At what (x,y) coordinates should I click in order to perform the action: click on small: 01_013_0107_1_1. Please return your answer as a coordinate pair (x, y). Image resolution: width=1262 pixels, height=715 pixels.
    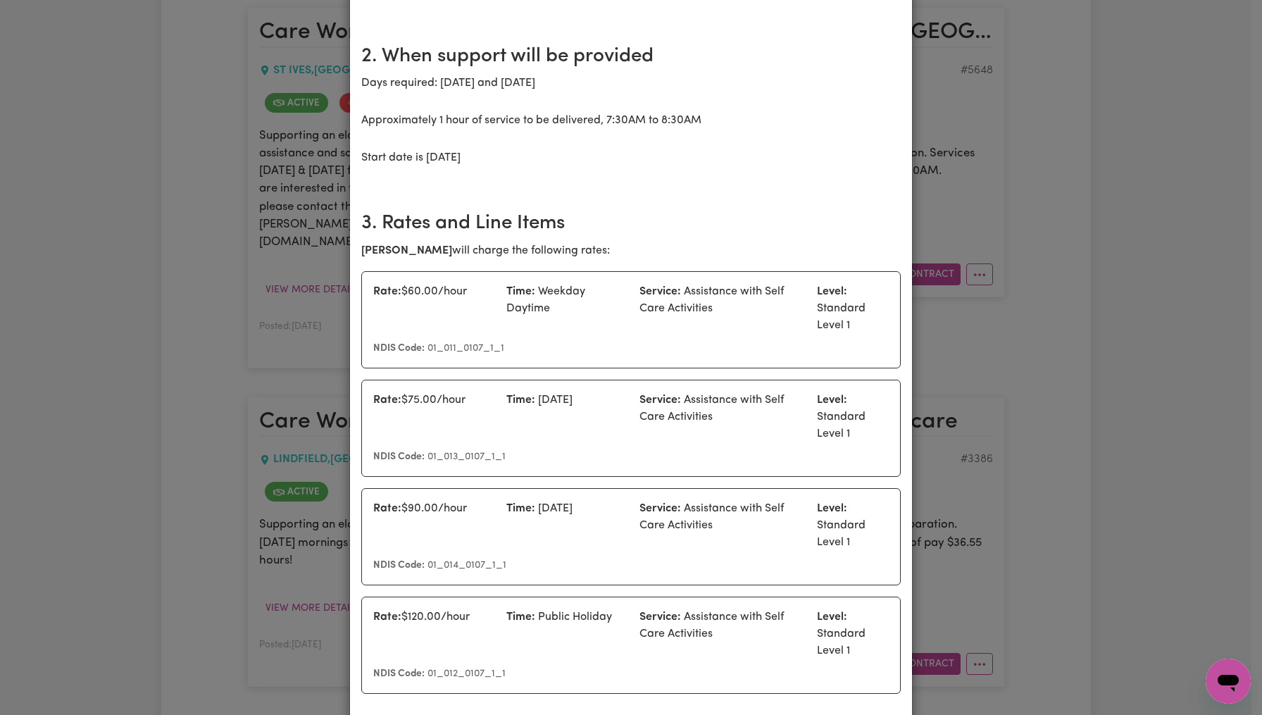
    Looking at the image, I should click on (439, 456).